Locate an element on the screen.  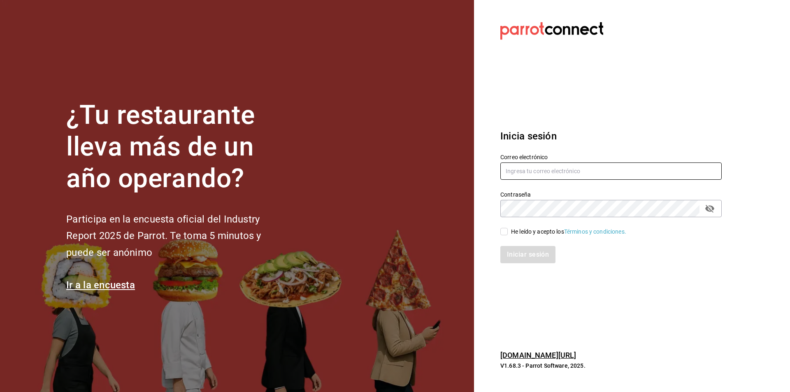
label: Correo electrónico is located at coordinates (611, 157).